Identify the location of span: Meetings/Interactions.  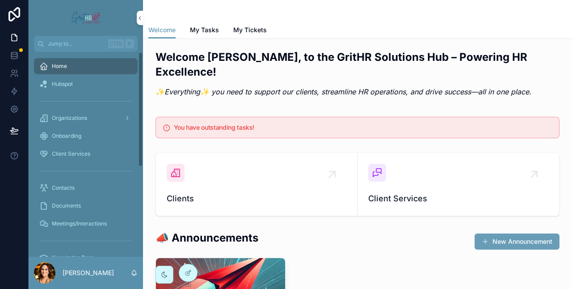
(79, 224).